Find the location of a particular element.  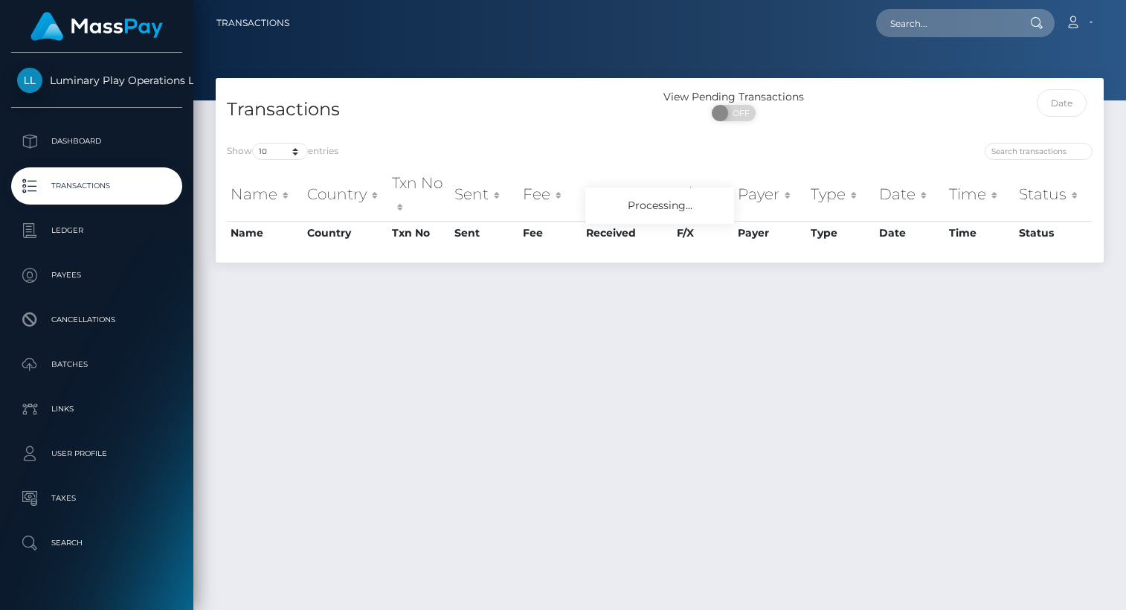

p: Transactions is located at coordinates (97, 186).